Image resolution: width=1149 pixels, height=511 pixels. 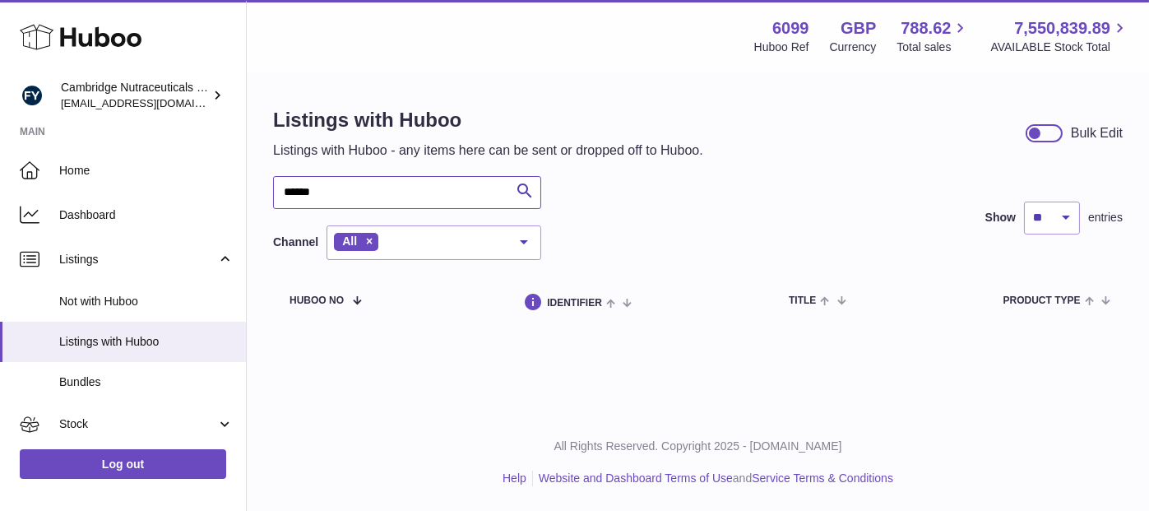 I want to click on span: Bundles, so click(x=146, y=382).